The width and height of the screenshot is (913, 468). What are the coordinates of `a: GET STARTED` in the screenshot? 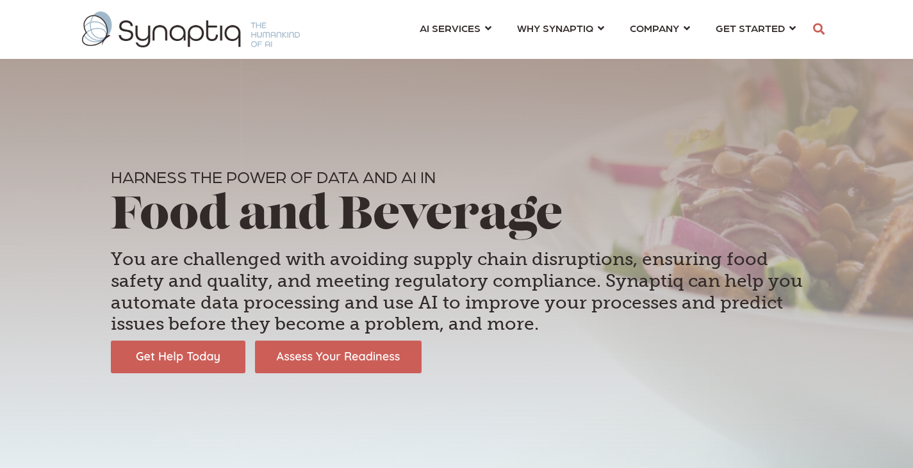 It's located at (755, 28).